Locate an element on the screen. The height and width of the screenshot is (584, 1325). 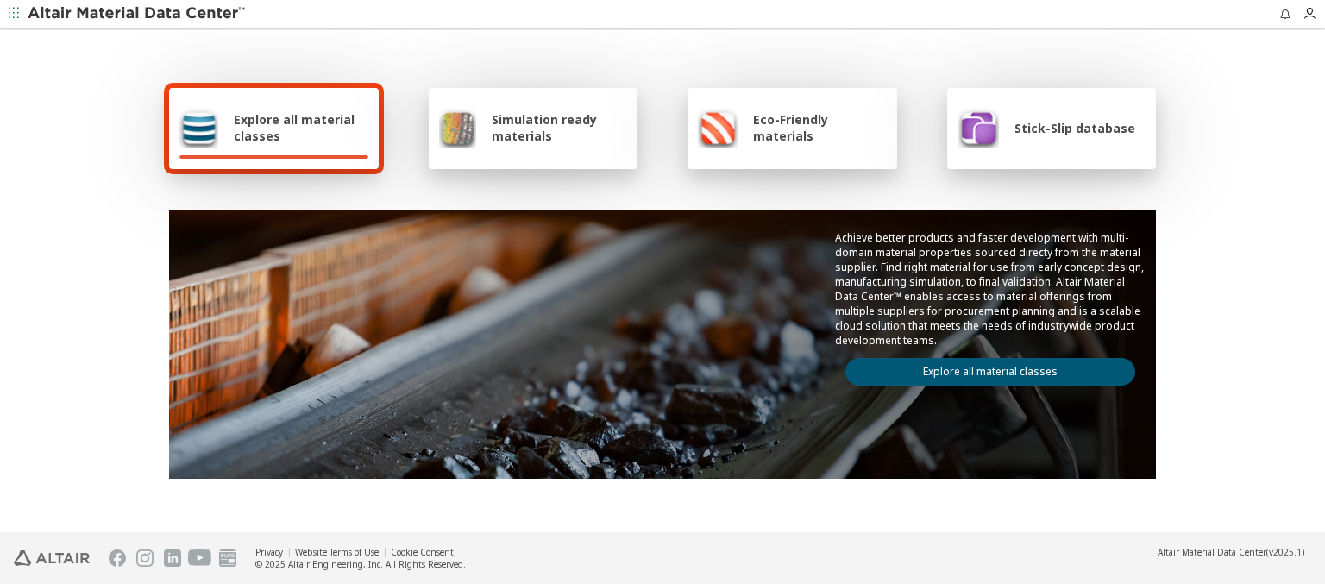
a: Explore all material classes is located at coordinates (991, 372).